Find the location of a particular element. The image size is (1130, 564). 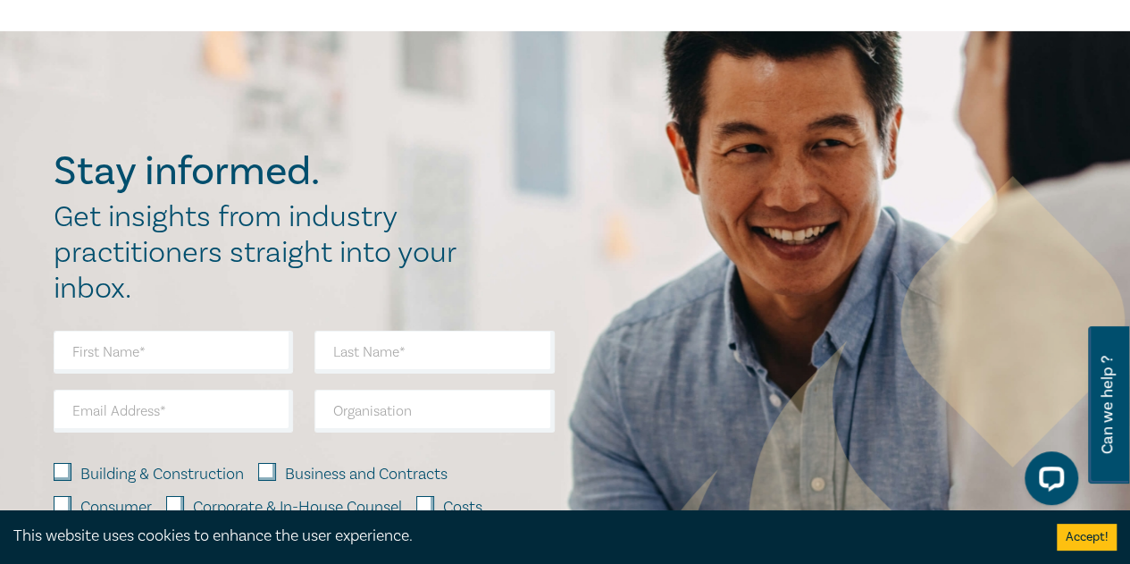

input: Organisation is located at coordinates (434, 411).